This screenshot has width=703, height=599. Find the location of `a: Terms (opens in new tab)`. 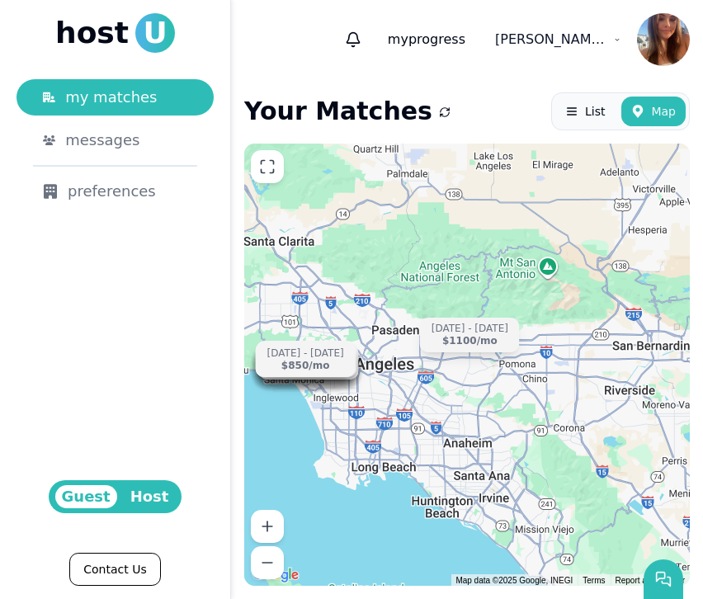

a: Terms (opens in new tab) is located at coordinates (593, 580).